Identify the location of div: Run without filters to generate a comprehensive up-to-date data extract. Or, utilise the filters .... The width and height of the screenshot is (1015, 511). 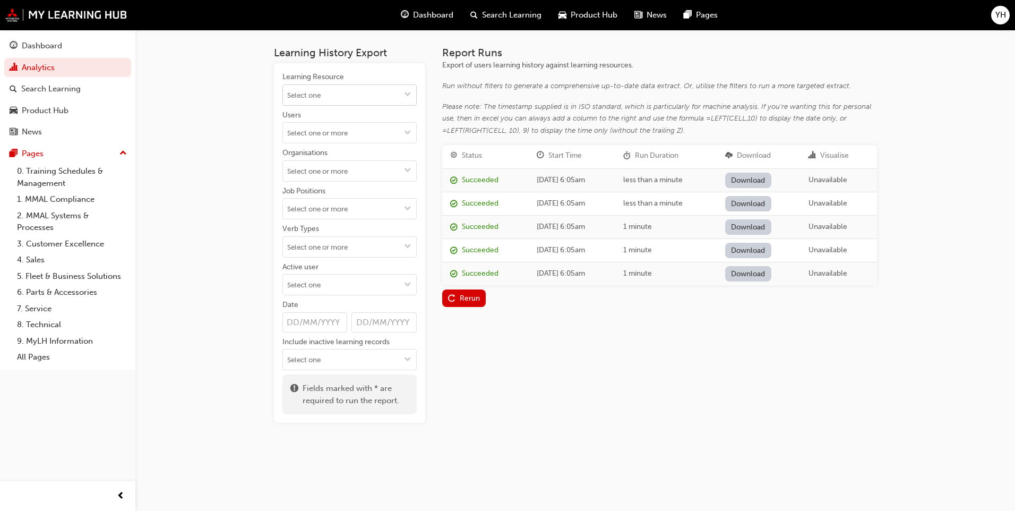
(659, 86).